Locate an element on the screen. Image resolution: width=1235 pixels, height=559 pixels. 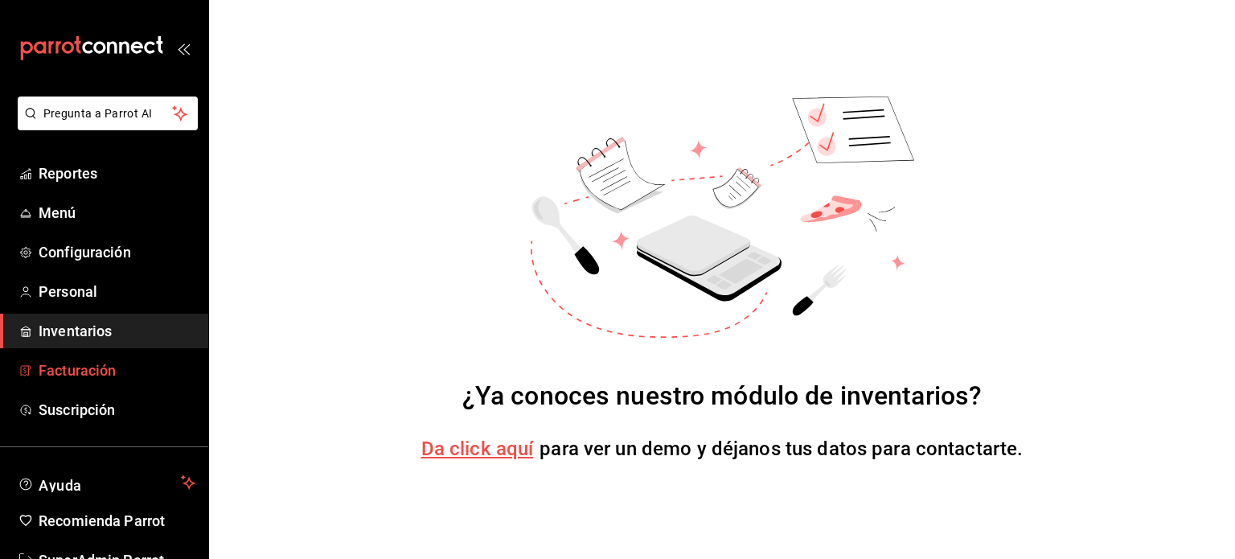
button: open_drawer_menu is located at coordinates (183, 48).